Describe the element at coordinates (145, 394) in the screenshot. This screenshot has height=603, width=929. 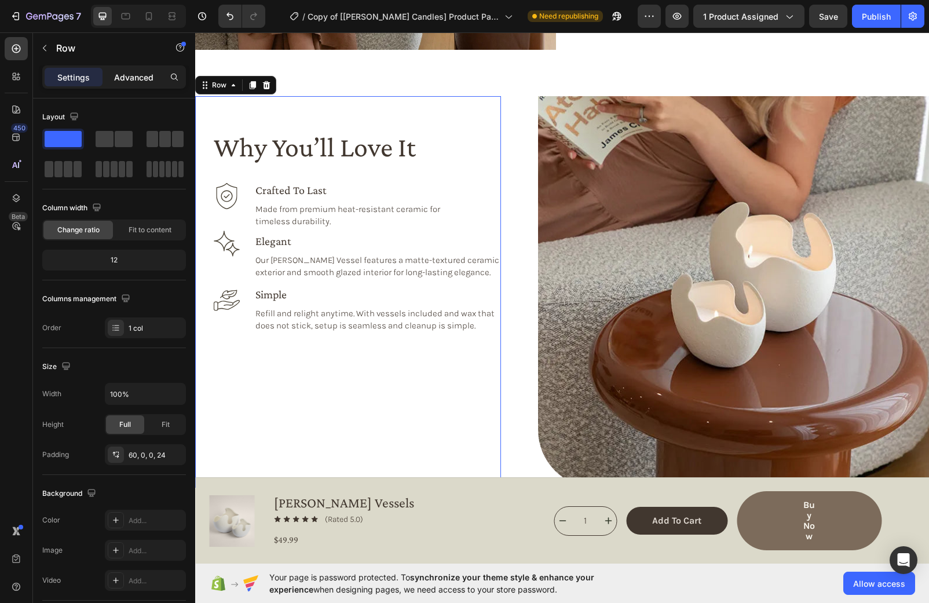
I see `input: Auto` at that location.